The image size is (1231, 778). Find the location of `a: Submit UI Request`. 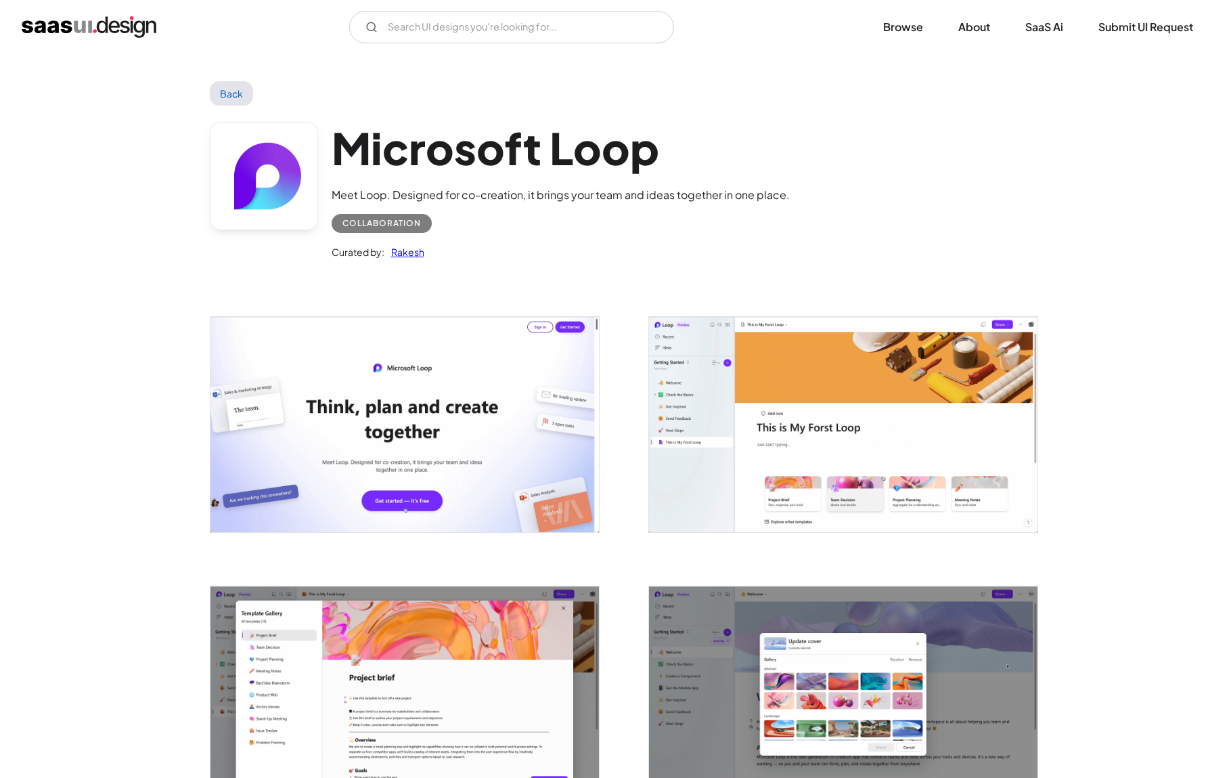

a: Submit UI Request is located at coordinates (1146, 27).